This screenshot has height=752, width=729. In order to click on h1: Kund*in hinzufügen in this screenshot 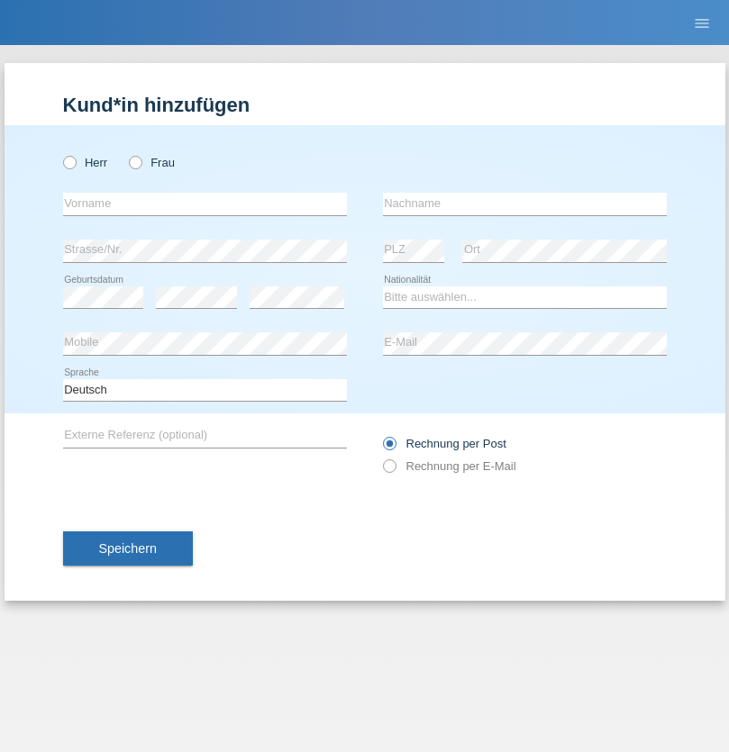, I will do `click(365, 105)`.